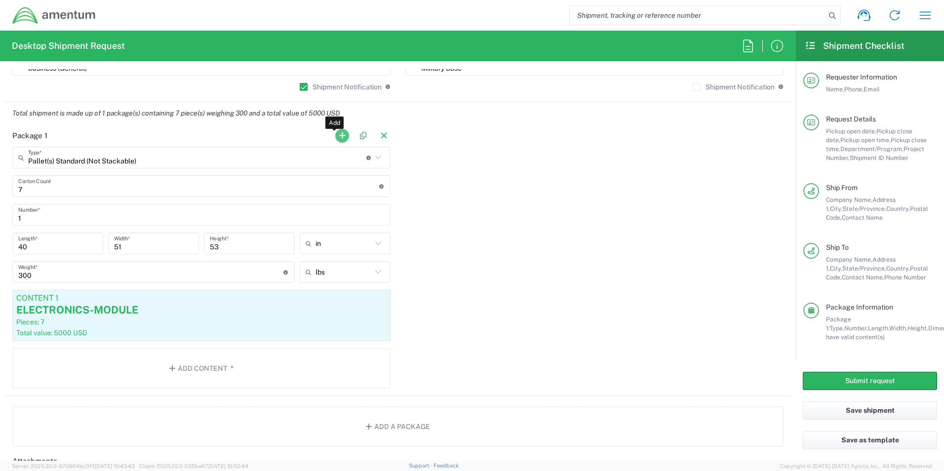 Image resolution: width=944 pixels, height=471 pixels. I want to click on div: ELECTRONICS-MODULE, so click(201, 310).